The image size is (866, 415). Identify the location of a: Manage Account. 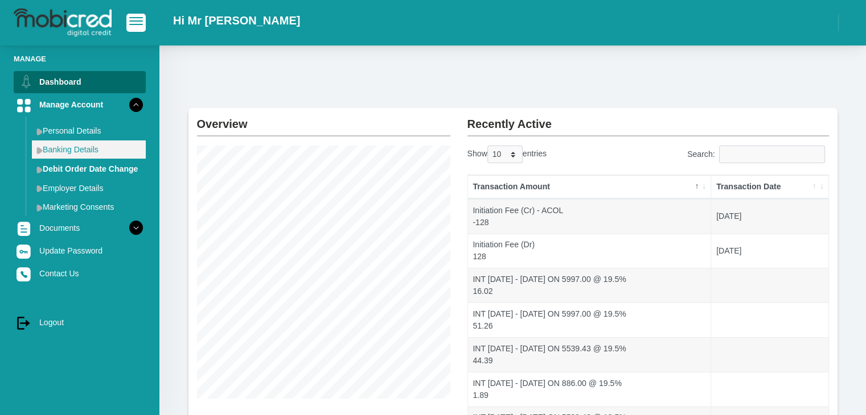
(80, 105).